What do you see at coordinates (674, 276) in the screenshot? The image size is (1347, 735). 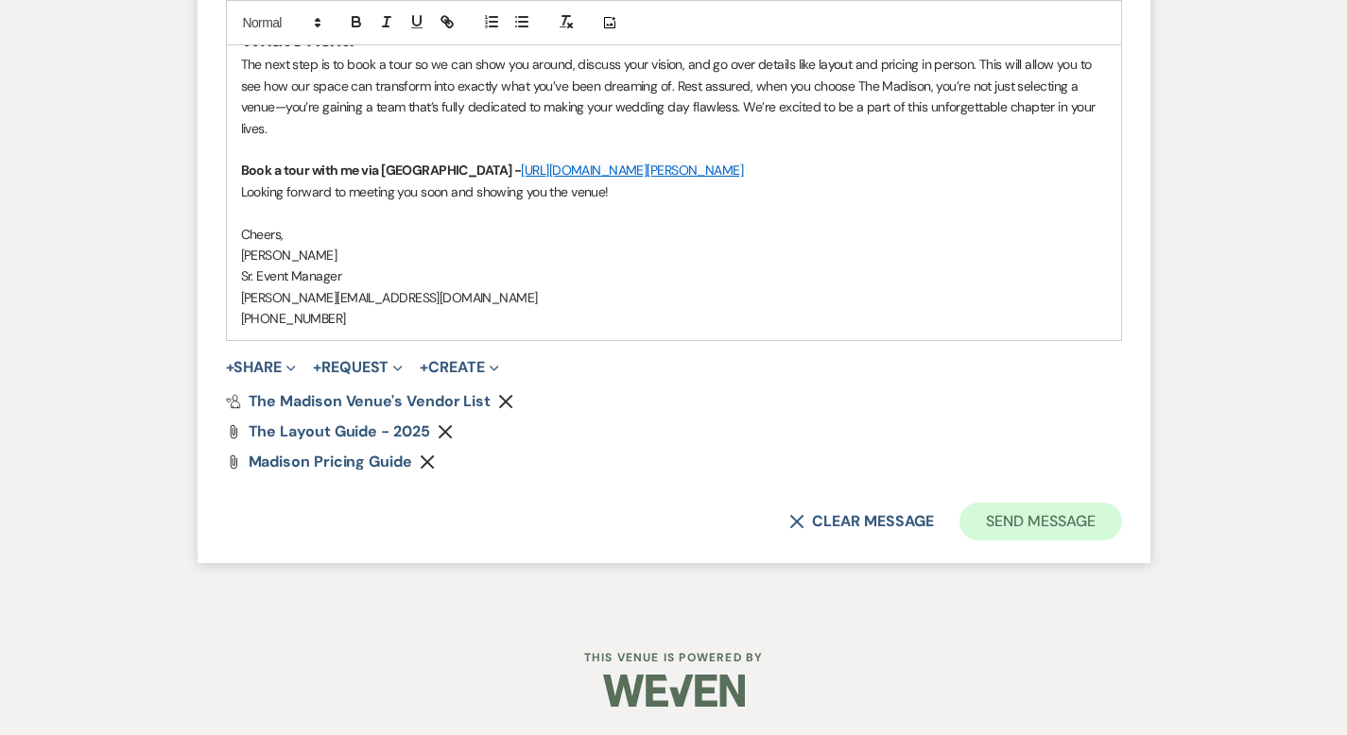 I see `p: Sr. Event Manager` at bounding box center [674, 276].